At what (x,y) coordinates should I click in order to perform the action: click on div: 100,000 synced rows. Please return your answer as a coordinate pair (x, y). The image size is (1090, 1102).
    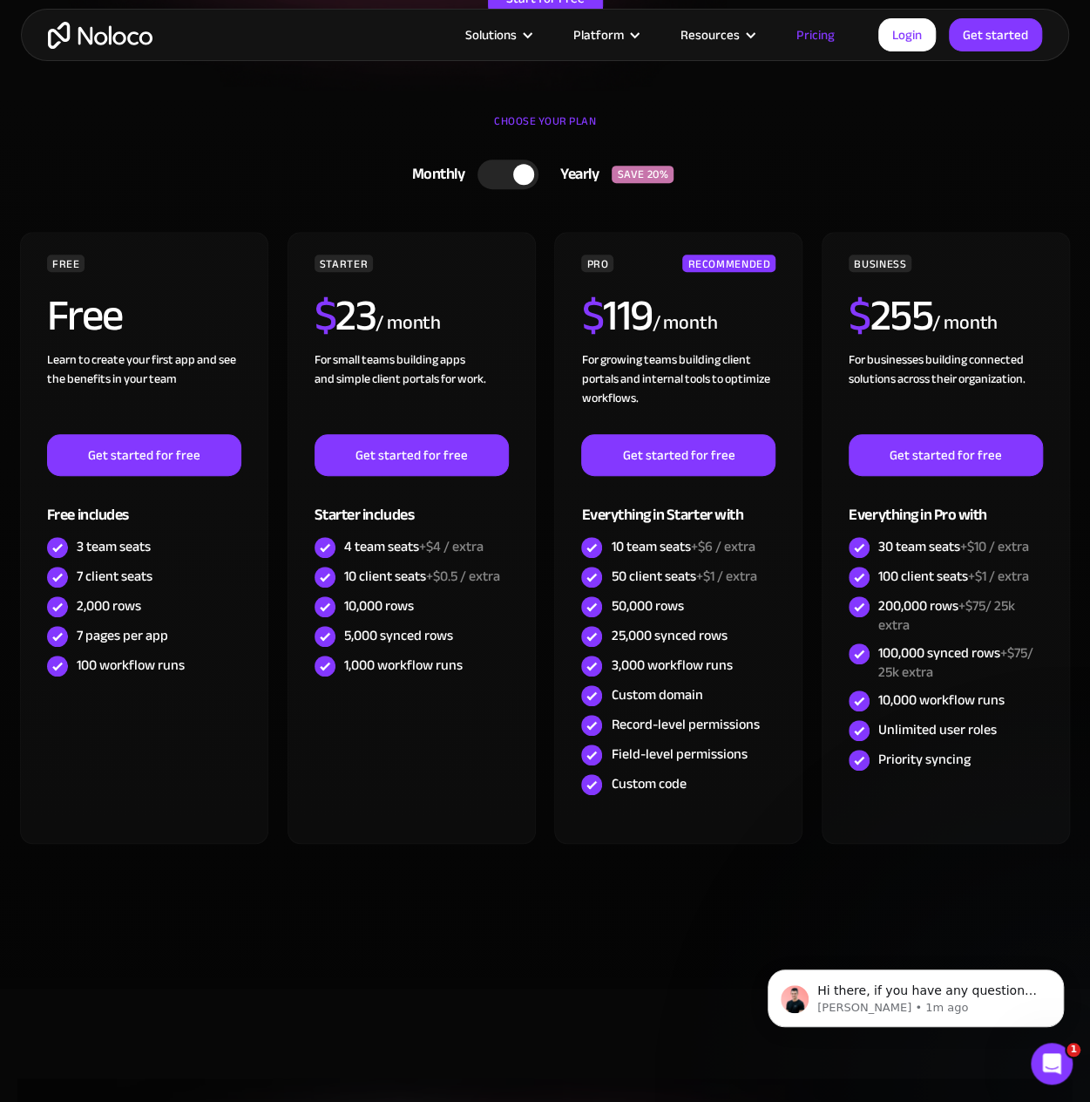
    Looking at the image, I should click on (960, 662).